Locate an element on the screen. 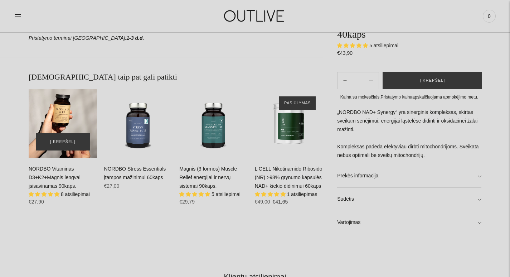 Image resolution: width=510 pixels, height=277 pixels. button: Subtract product quantity is located at coordinates (371, 81).